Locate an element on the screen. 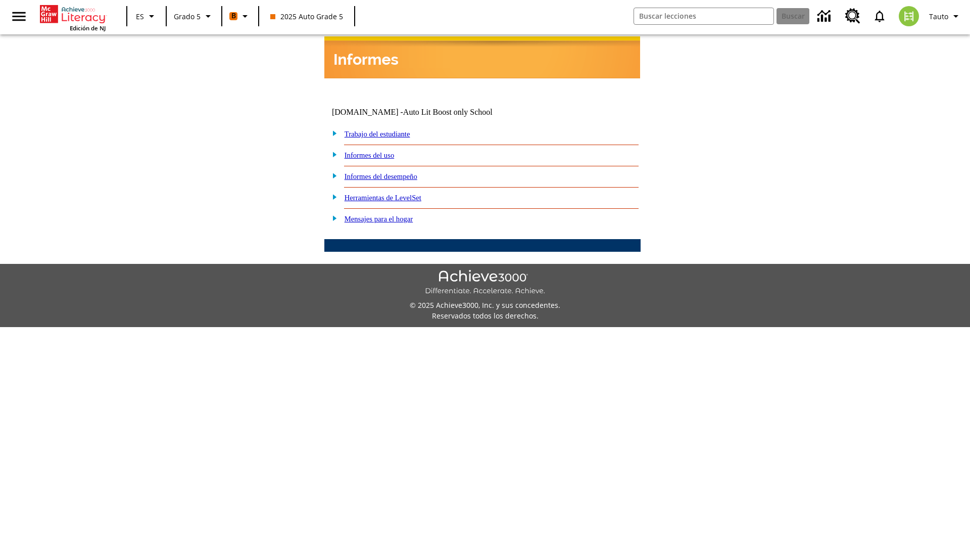 The image size is (970, 546). span: ES is located at coordinates (140, 16).